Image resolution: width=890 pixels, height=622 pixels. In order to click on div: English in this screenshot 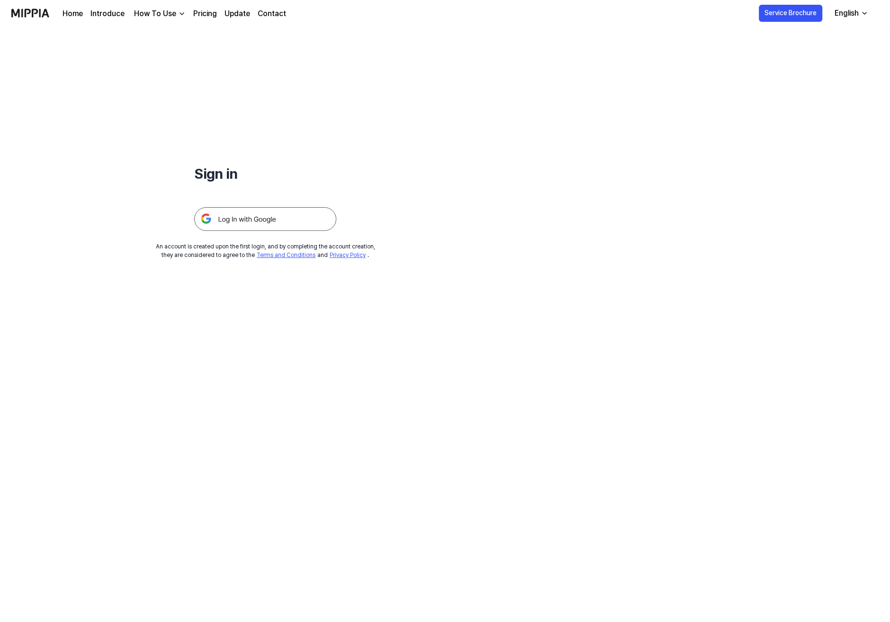, I will do `click(847, 13)`.